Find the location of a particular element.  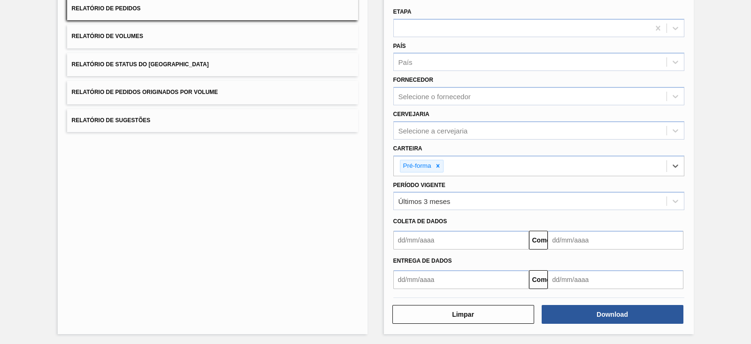

font: Fornecedor is located at coordinates (413, 80).